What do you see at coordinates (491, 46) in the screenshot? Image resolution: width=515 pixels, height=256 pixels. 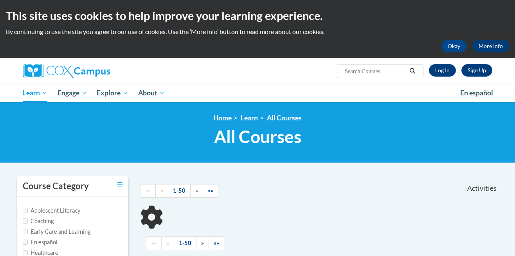 I see `a: More Info` at bounding box center [491, 46].